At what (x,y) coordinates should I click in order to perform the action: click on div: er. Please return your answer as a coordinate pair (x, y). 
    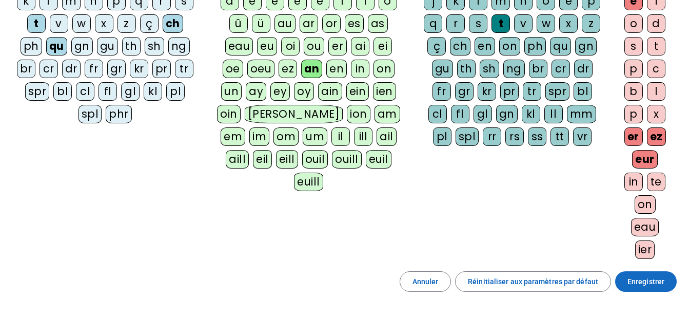
    Looking at the image, I should click on (338, 46).